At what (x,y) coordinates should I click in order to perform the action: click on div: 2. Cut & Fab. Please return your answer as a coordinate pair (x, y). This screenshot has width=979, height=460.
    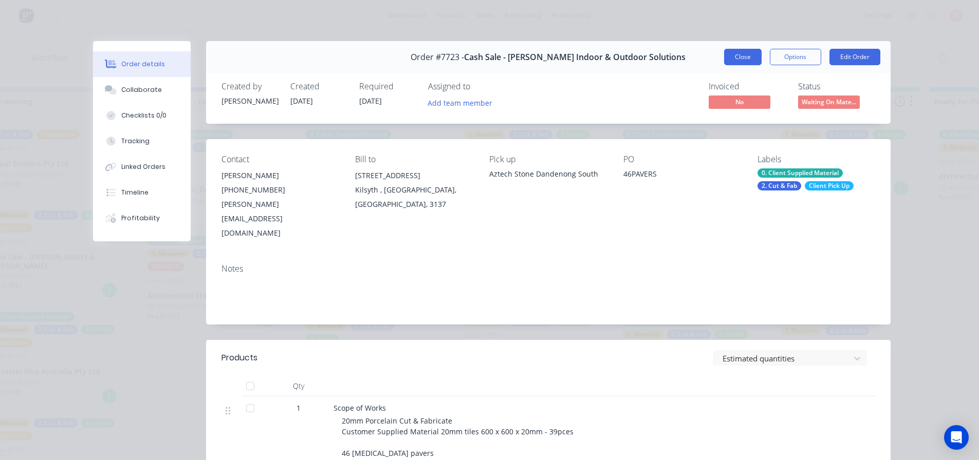
    Looking at the image, I should click on (779, 186).